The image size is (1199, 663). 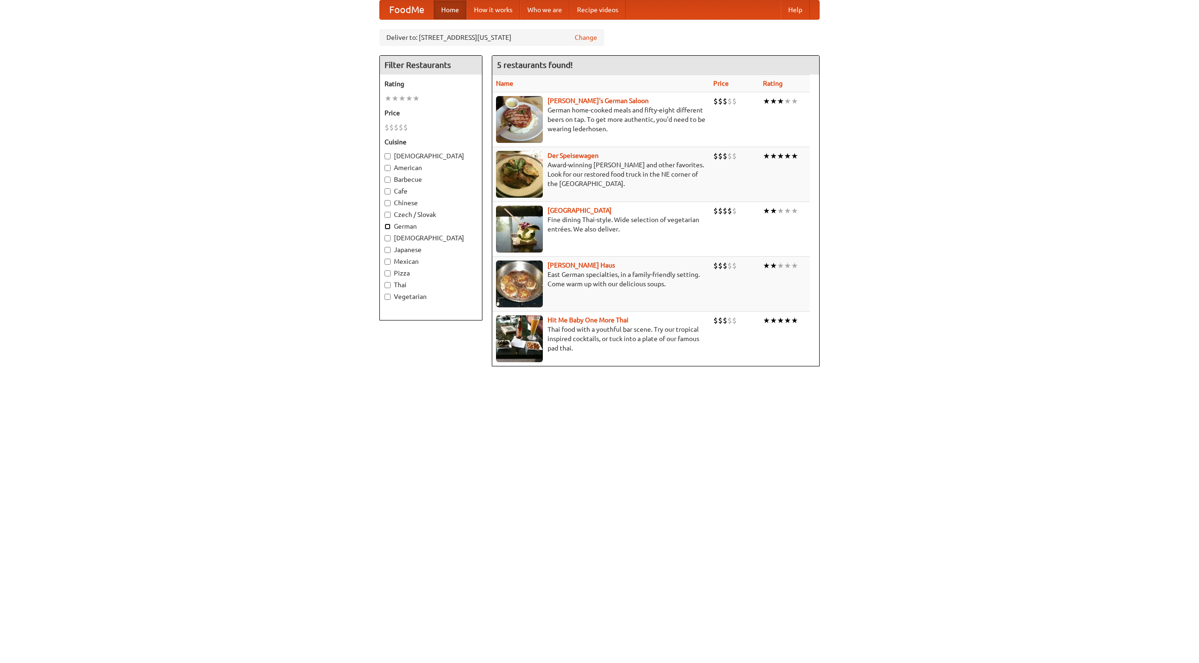 What do you see at coordinates (387, 226) in the screenshot?
I see `input: German` at bounding box center [387, 226].